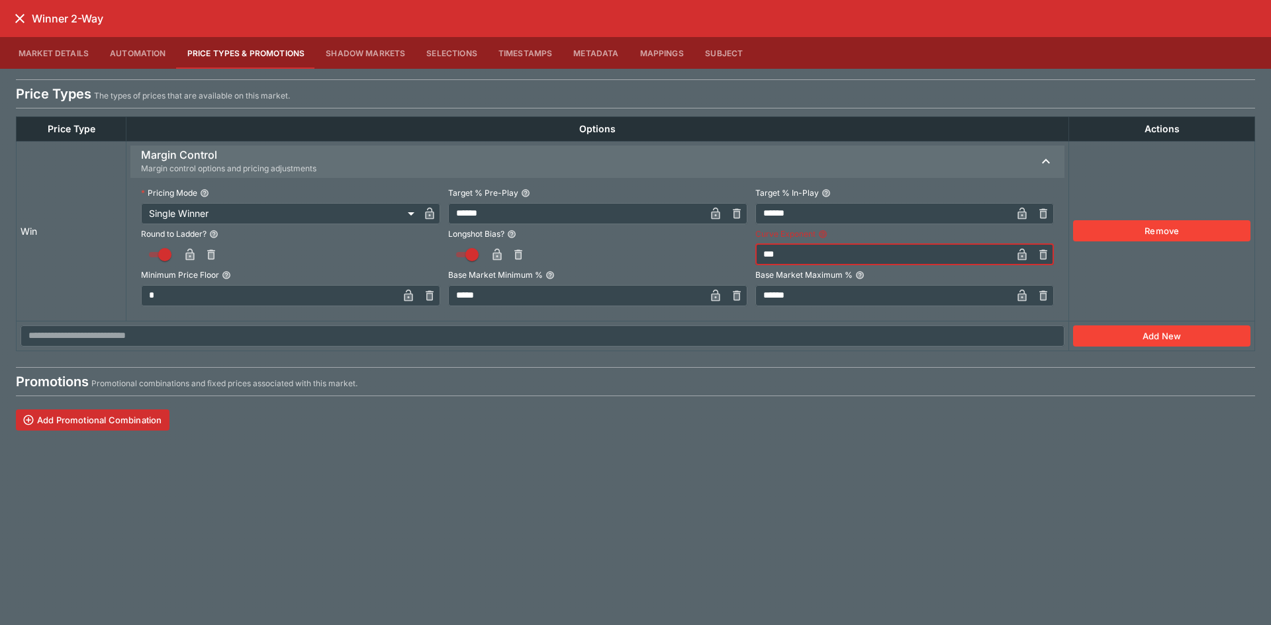 The image size is (1271, 625). What do you see at coordinates (476, 234) in the screenshot?
I see `p: Longshot Bias?` at bounding box center [476, 234].